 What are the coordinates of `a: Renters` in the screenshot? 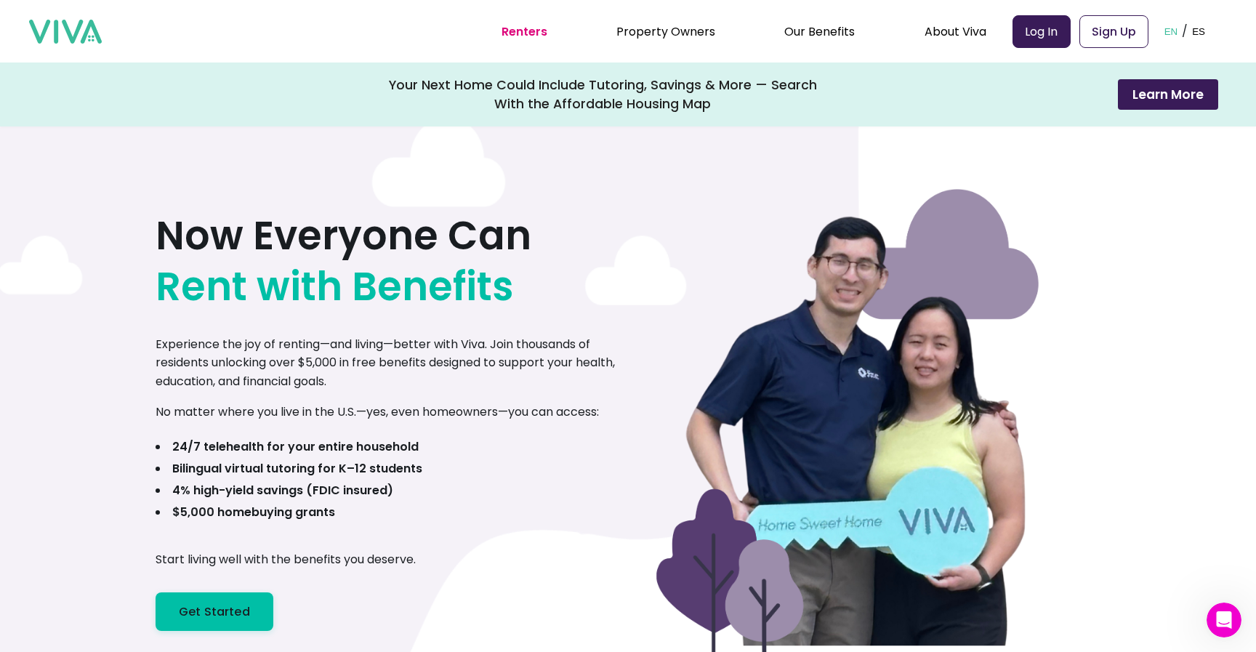 It's located at (524, 31).